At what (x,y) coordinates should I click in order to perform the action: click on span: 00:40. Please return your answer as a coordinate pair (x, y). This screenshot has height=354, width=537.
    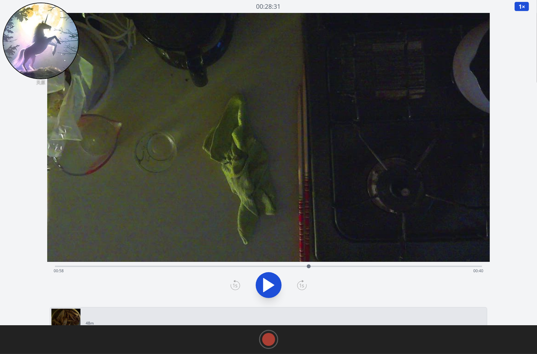
    Looking at the image, I should click on (478, 270).